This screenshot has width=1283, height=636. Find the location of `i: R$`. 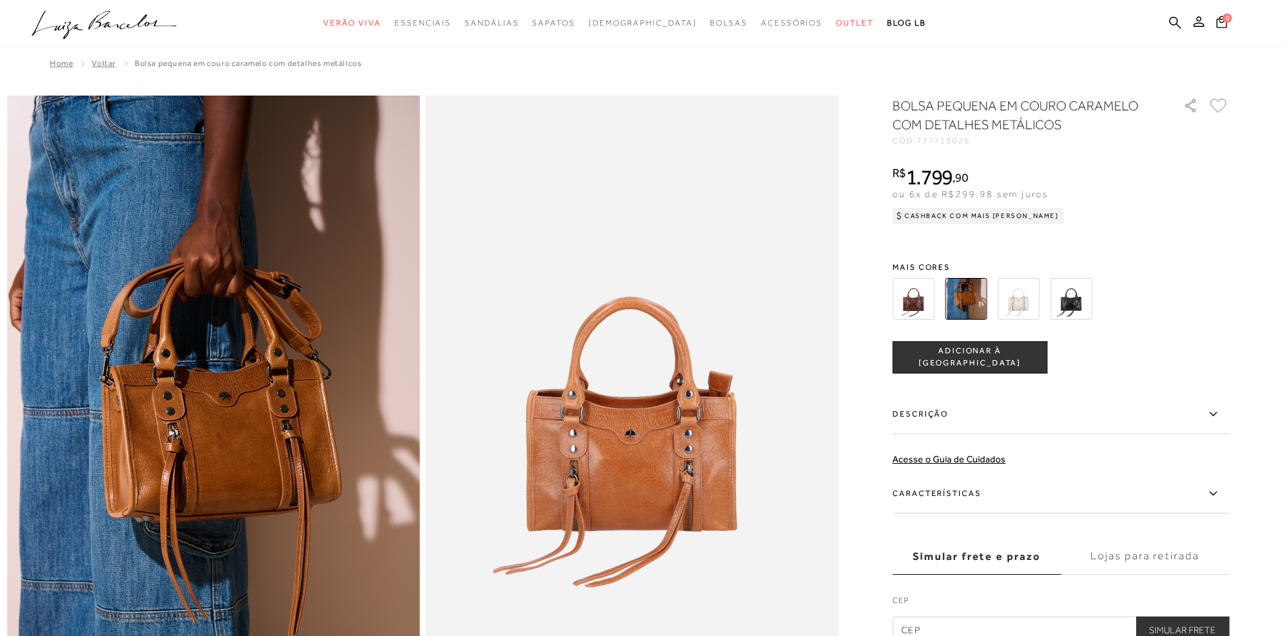

i: R$ is located at coordinates (899, 173).